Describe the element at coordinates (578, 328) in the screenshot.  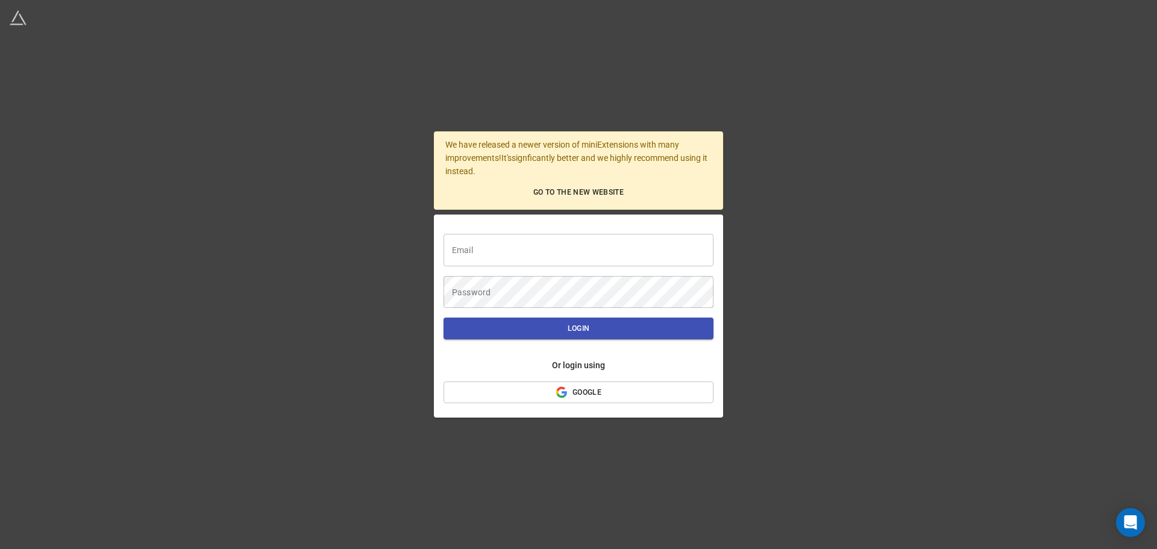
I see `button: Login` at that location.